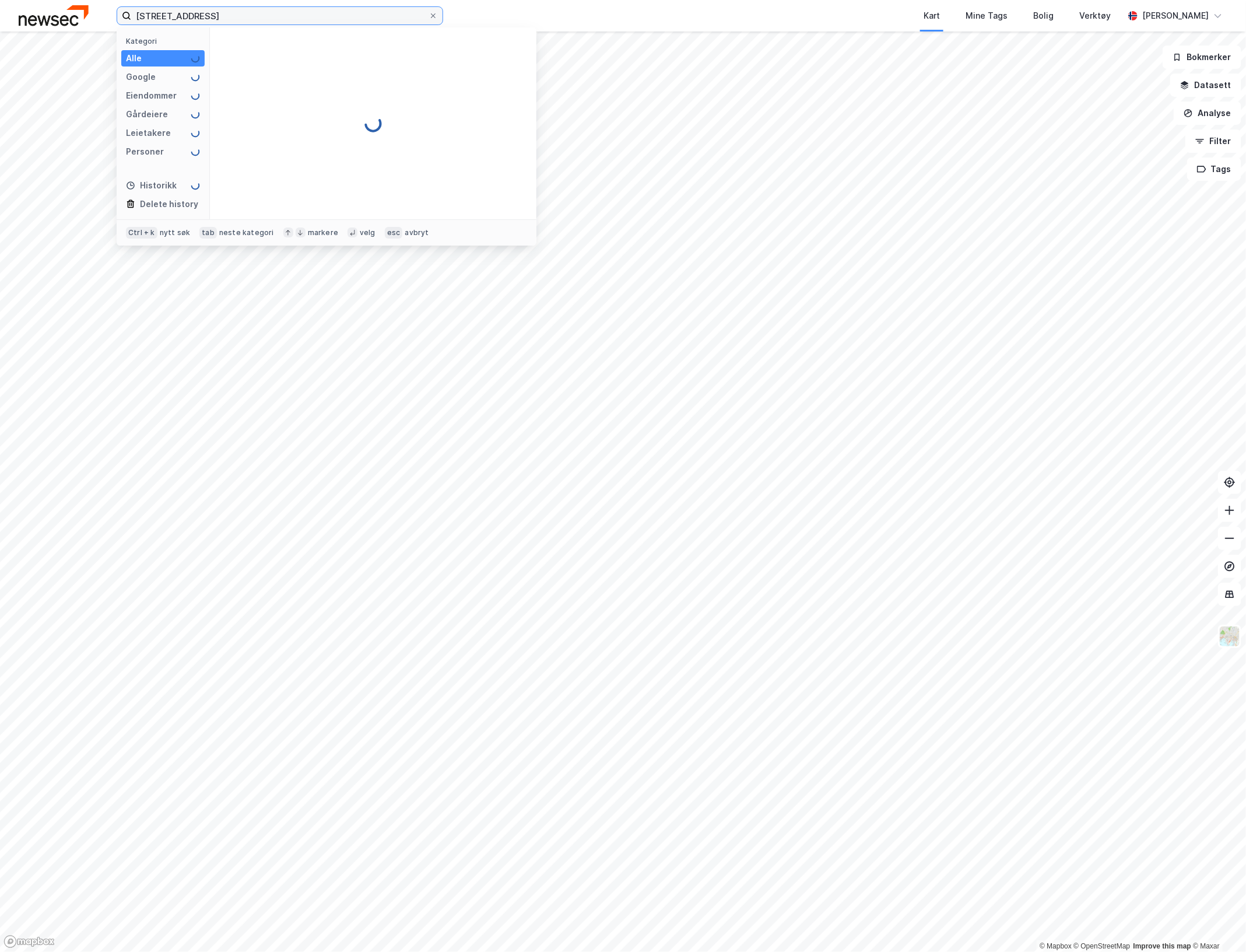 The image size is (1246, 952). Describe the element at coordinates (1214, 169) in the screenshot. I see `button: Tags` at that location.